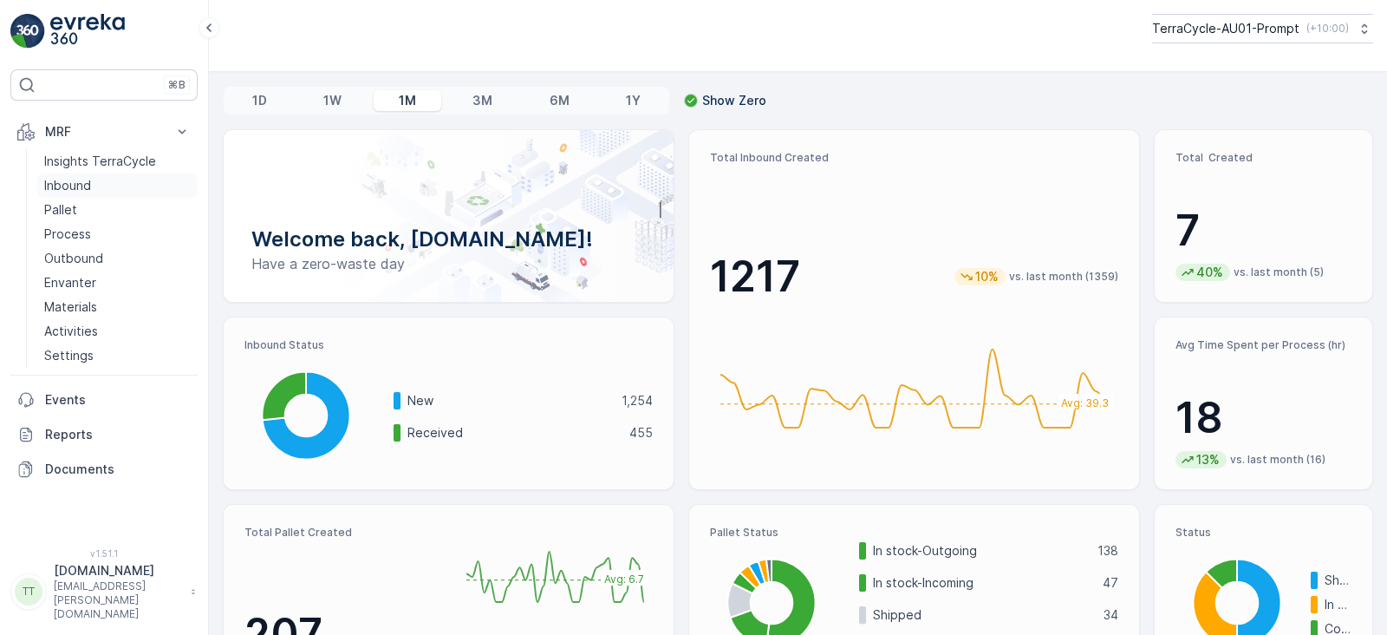 This screenshot has width=1387, height=635. Describe the element at coordinates (1263, 345) in the screenshot. I see `p: Avg Time Spent per Process (hr)` at that location.